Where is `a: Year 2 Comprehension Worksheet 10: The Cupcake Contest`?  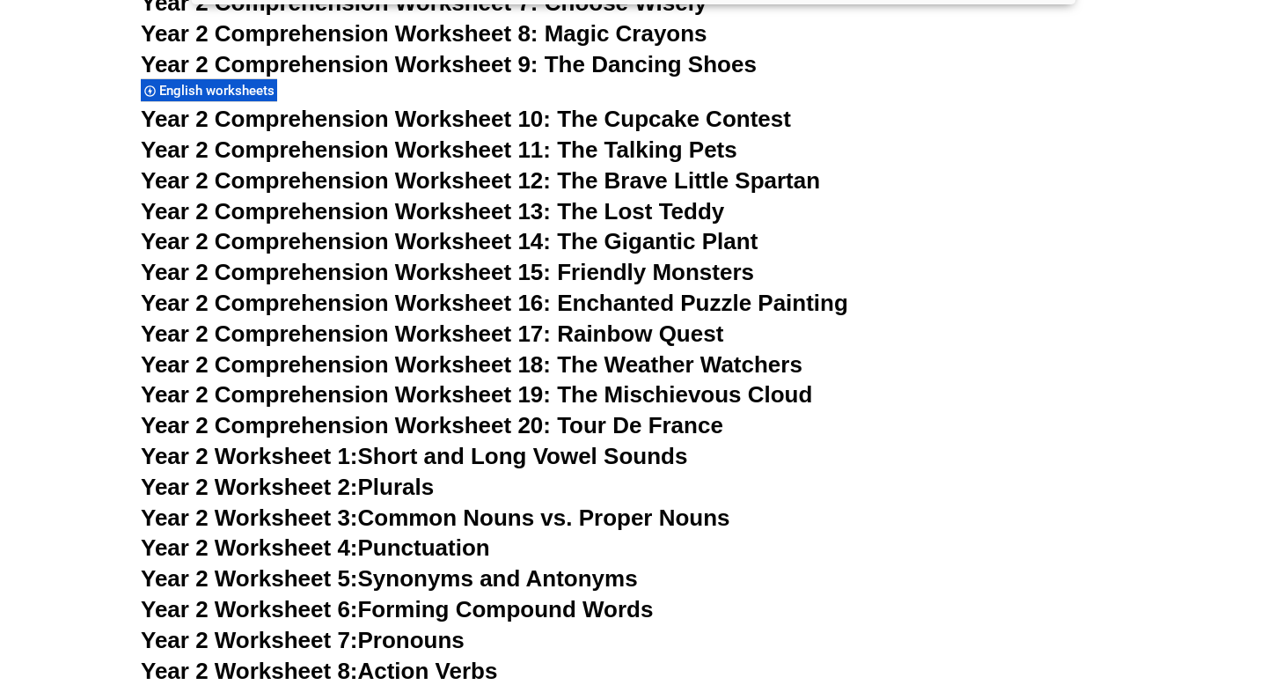
a: Year 2 Comprehension Worksheet 10: The Cupcake Contest is located at coordinates (465, 119).